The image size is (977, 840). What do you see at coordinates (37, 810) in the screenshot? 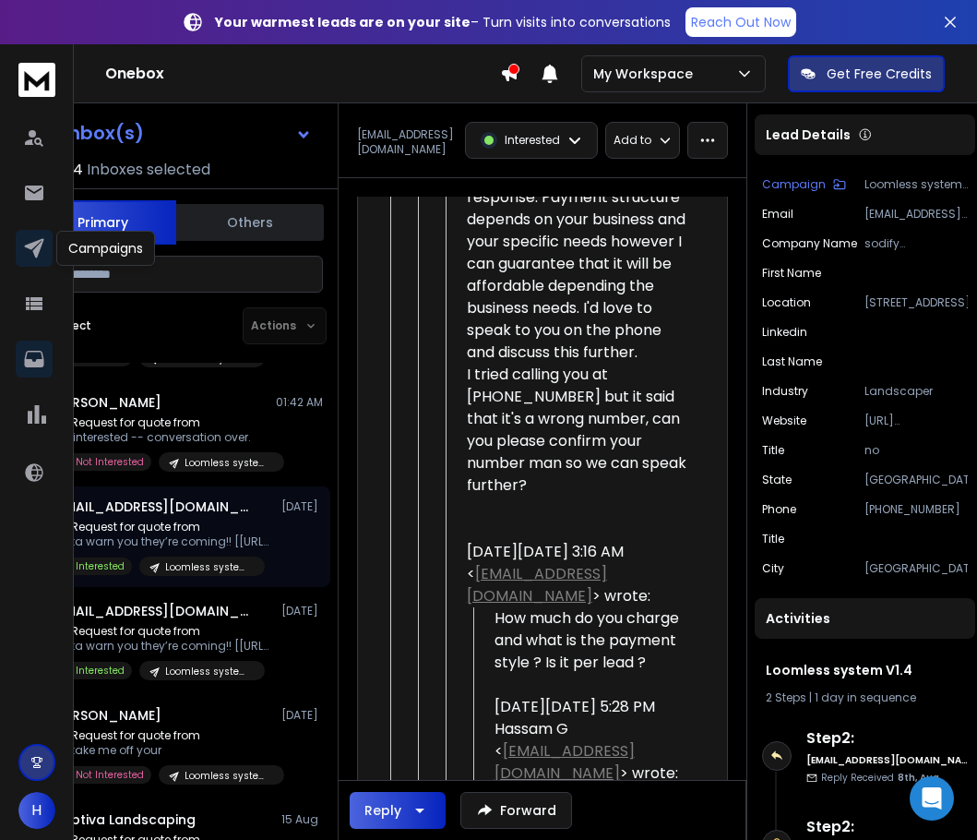
I see `button: H` at bounding box center [37, 810].